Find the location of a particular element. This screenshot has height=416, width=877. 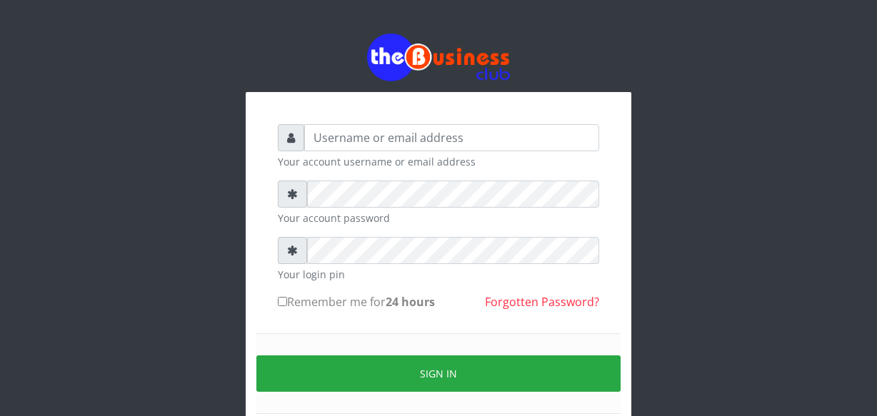

input: Username or email address is located at coordinates (451, 138).